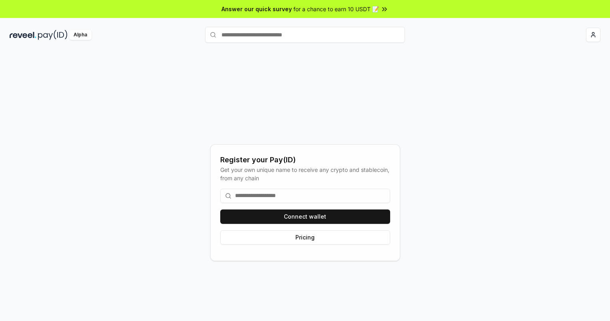 This screenshot has height=321, width=610. What do you see at coordinates (53, 35) in the screenshot?
I see `img: pay_id` at bounding box center [53, 35].